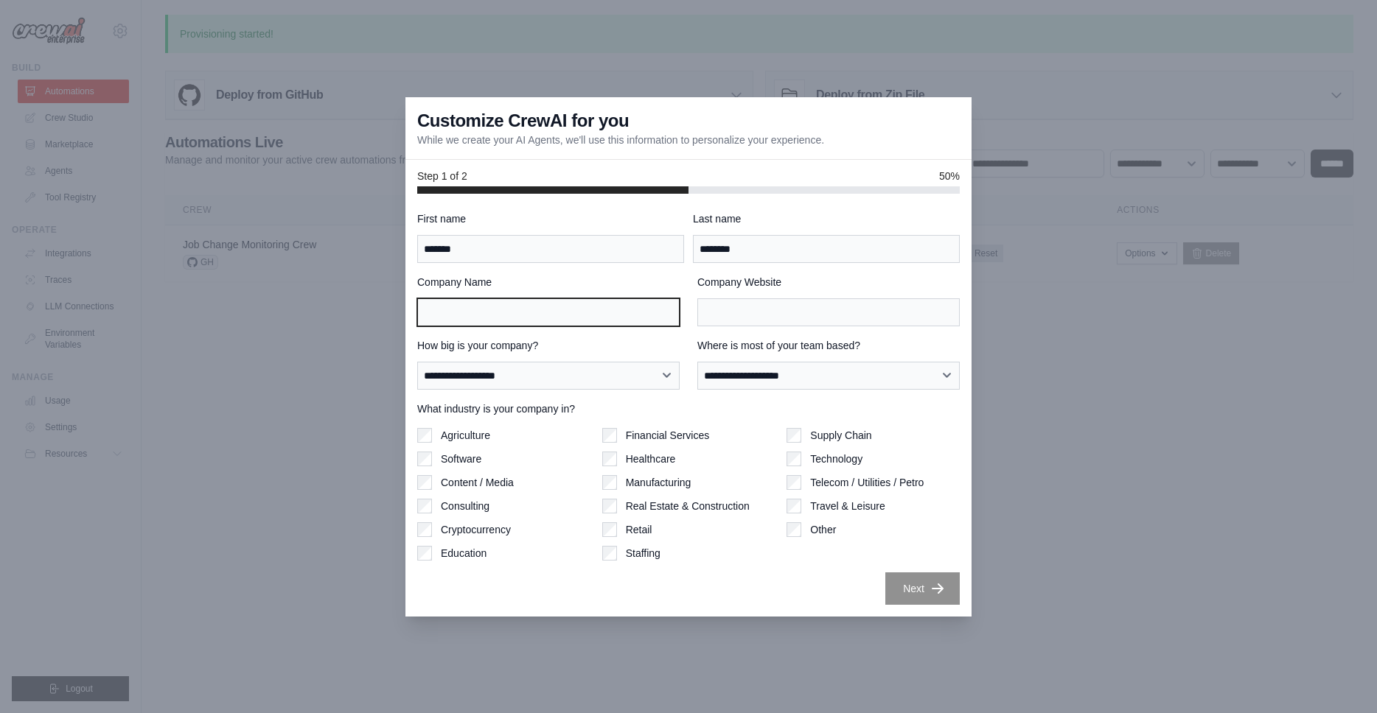 The height and width of the screenshot is (713, 1377). What do you see at coordinates (922, 589) in the screenshot?
I see `button: Next` at bounding box center [922, 589].